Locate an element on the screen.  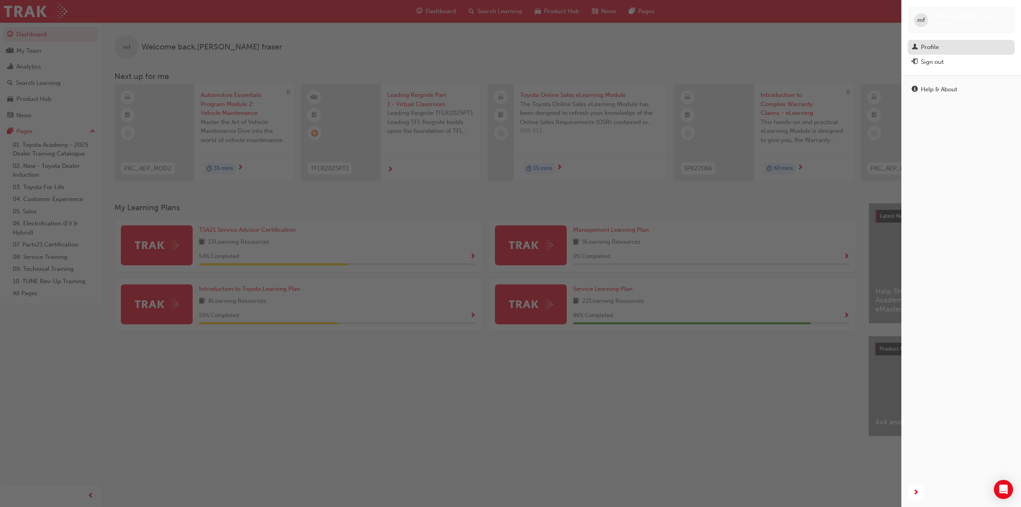
span: 535386 is located at coordinates (941, 24).